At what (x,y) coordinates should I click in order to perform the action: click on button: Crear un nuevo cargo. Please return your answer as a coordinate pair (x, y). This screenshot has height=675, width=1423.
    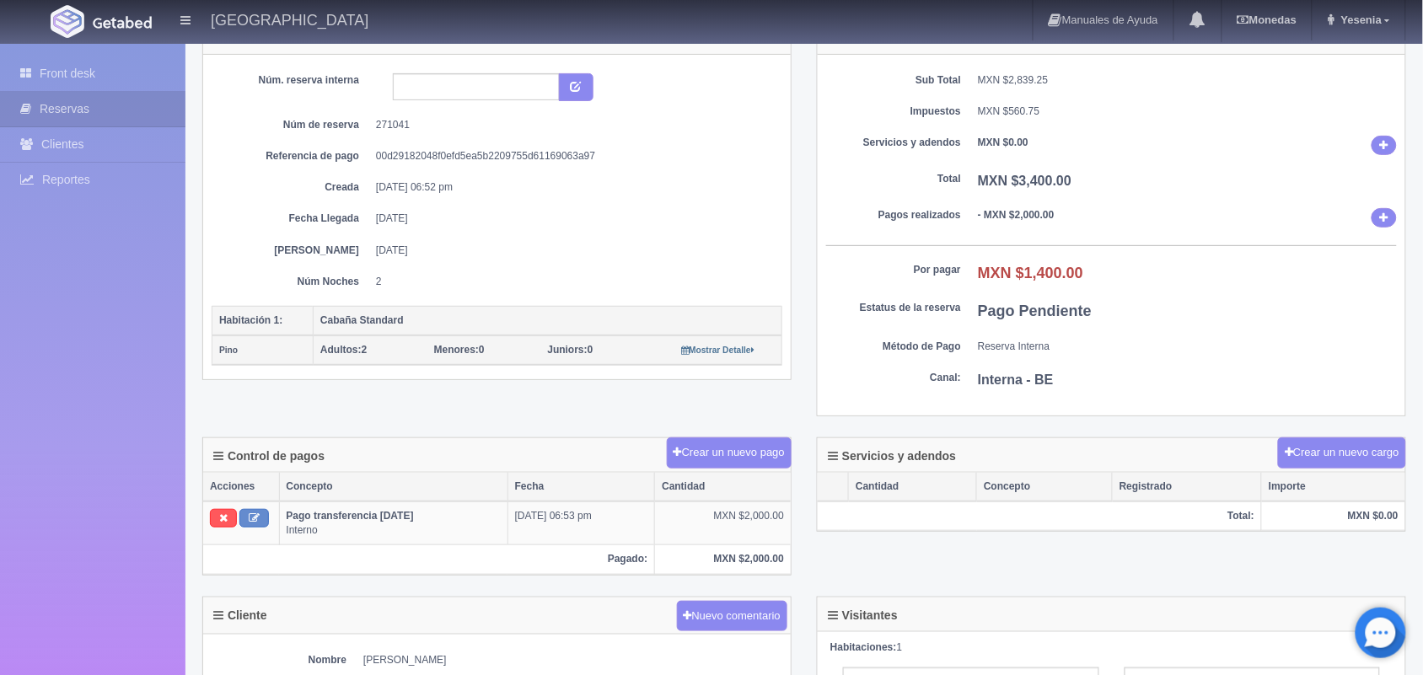
    Looking at the image, I should click on (1342, 453).